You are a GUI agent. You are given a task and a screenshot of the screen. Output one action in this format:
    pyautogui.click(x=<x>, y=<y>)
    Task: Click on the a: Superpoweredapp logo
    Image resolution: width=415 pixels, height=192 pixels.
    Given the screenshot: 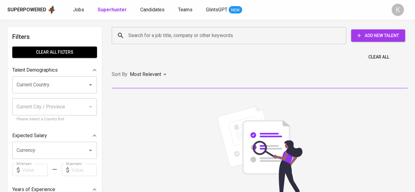 What is the action you would take?
    pyautogui.click(x=32, y=10)
    